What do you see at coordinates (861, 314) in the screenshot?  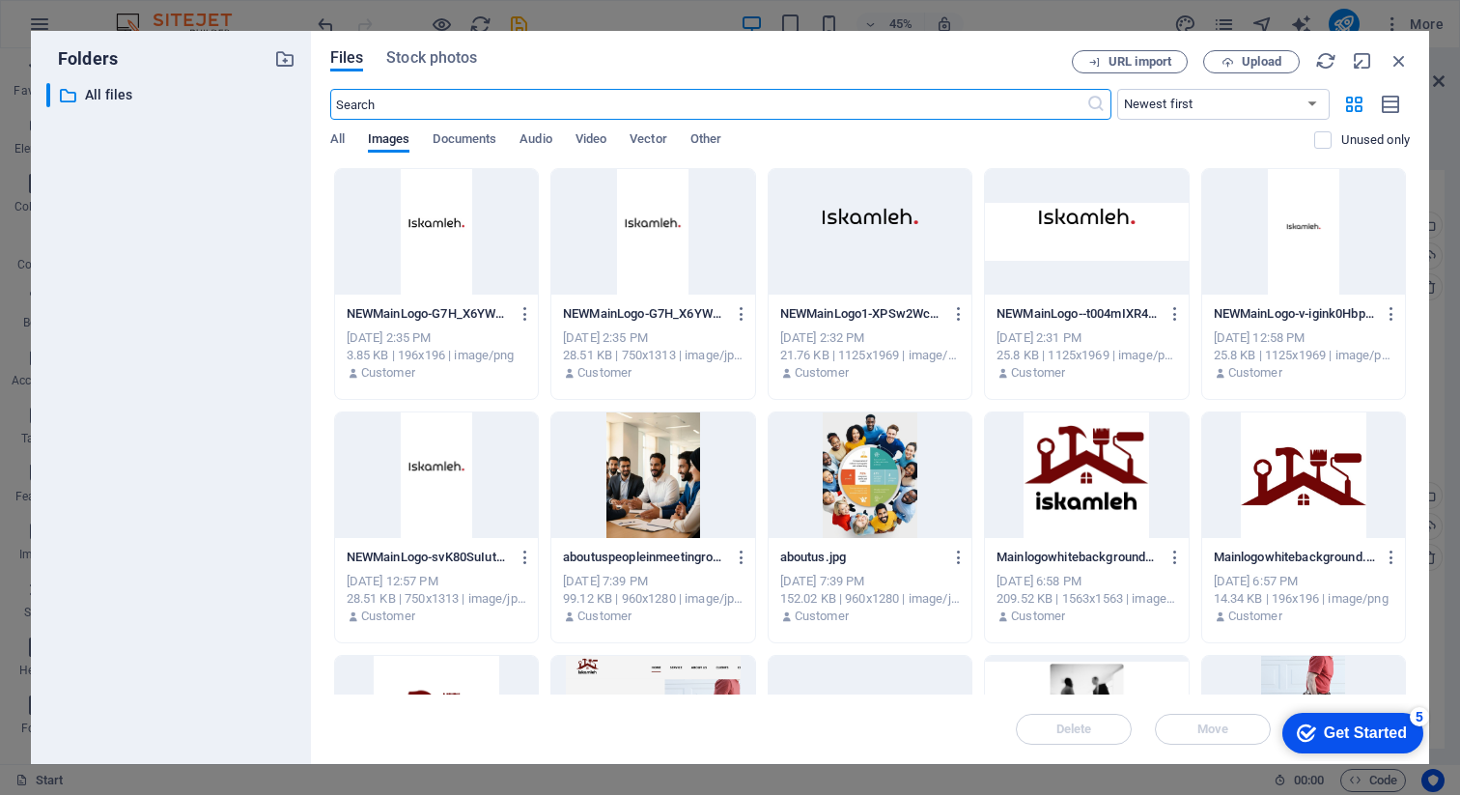 I see `p: NEWMainLogo1-XPSw2WcnFXJABUL39pYSHw.png` at bounding box center [861, 314].